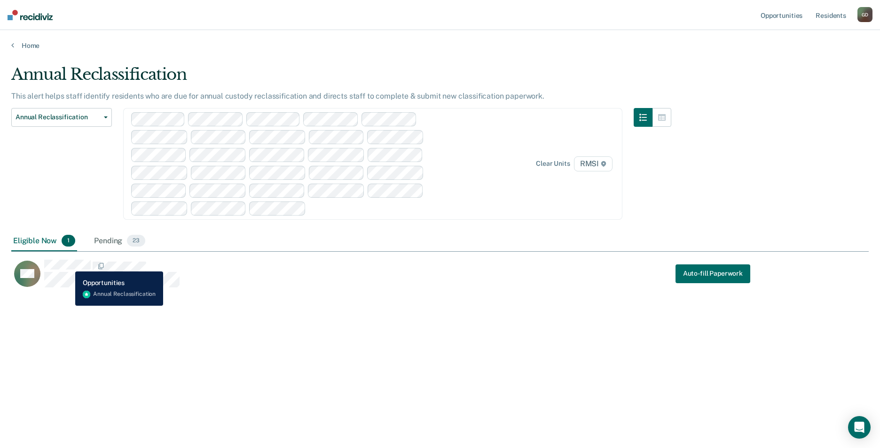  What do you see at coordinates (859, 428) in the screenshot?
I see `div: Open Intercom Messenger` at bounding box center [859, 428].